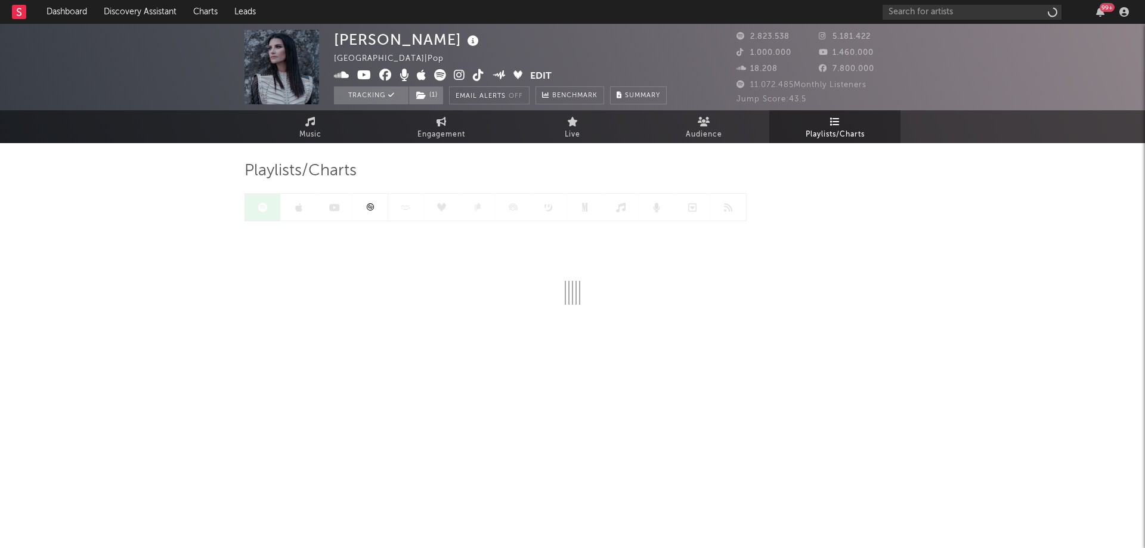  Describe the element at coordinates (572, 135) in the screenshot. I see `span: Live` at that location.